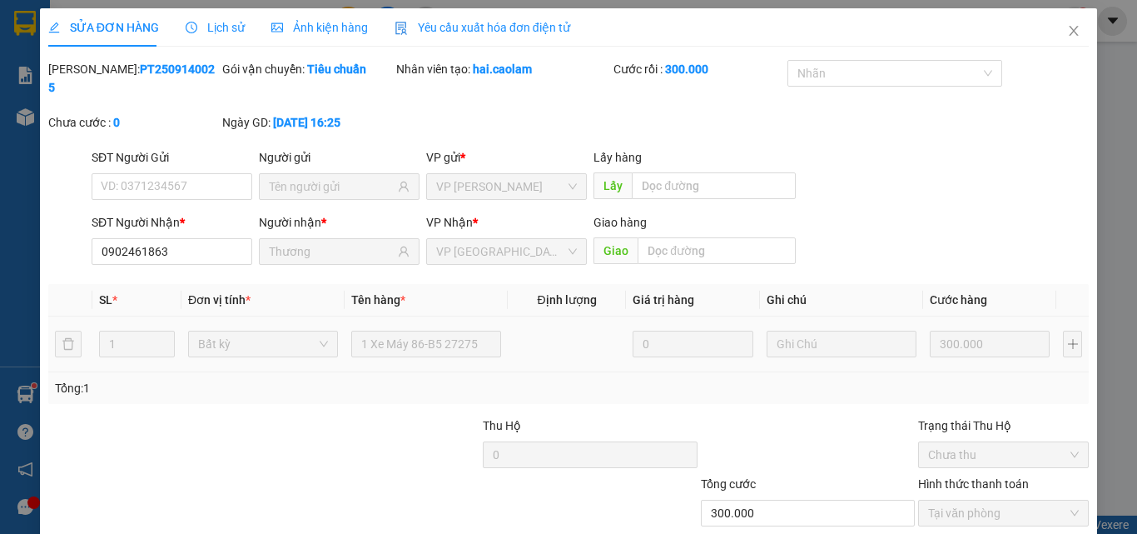  Describe the element at coordinates (699, 69) in the screenshot. I see `div: Cước rồi :` at that location.